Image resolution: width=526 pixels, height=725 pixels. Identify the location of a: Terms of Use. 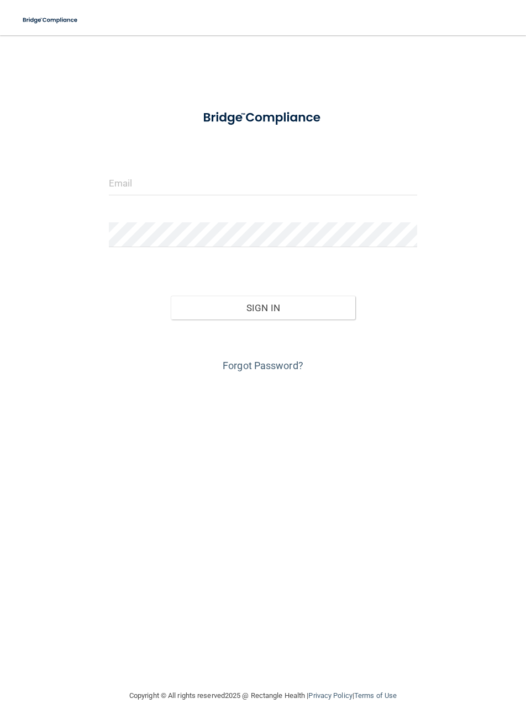
(375, 696).